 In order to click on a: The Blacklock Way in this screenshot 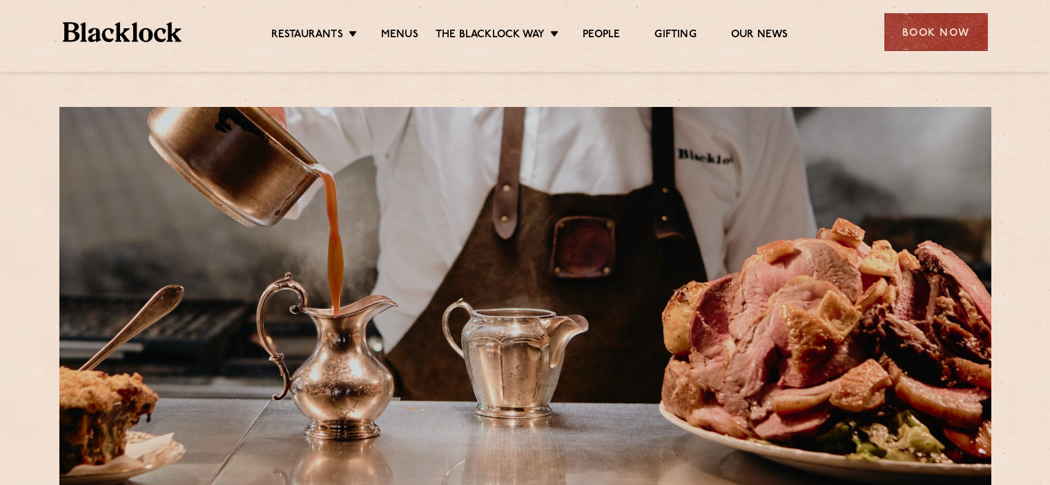, I will do `click(490, 36)`.